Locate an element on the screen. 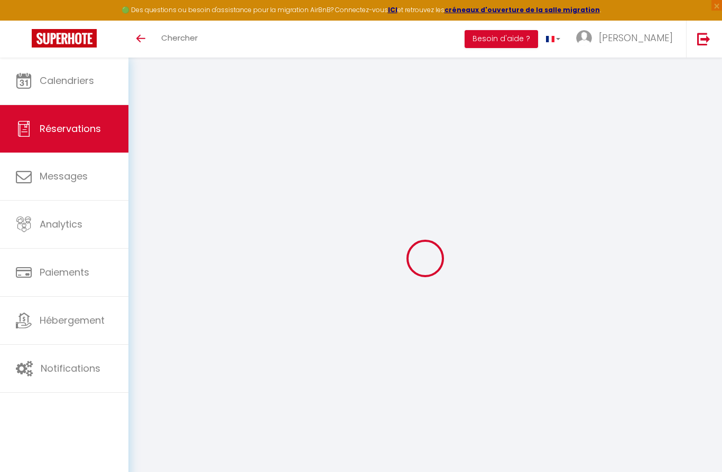 Image resolution: width=722 pixels, height=472 pixels. a: Chercher is located at coordinates (179, 39).